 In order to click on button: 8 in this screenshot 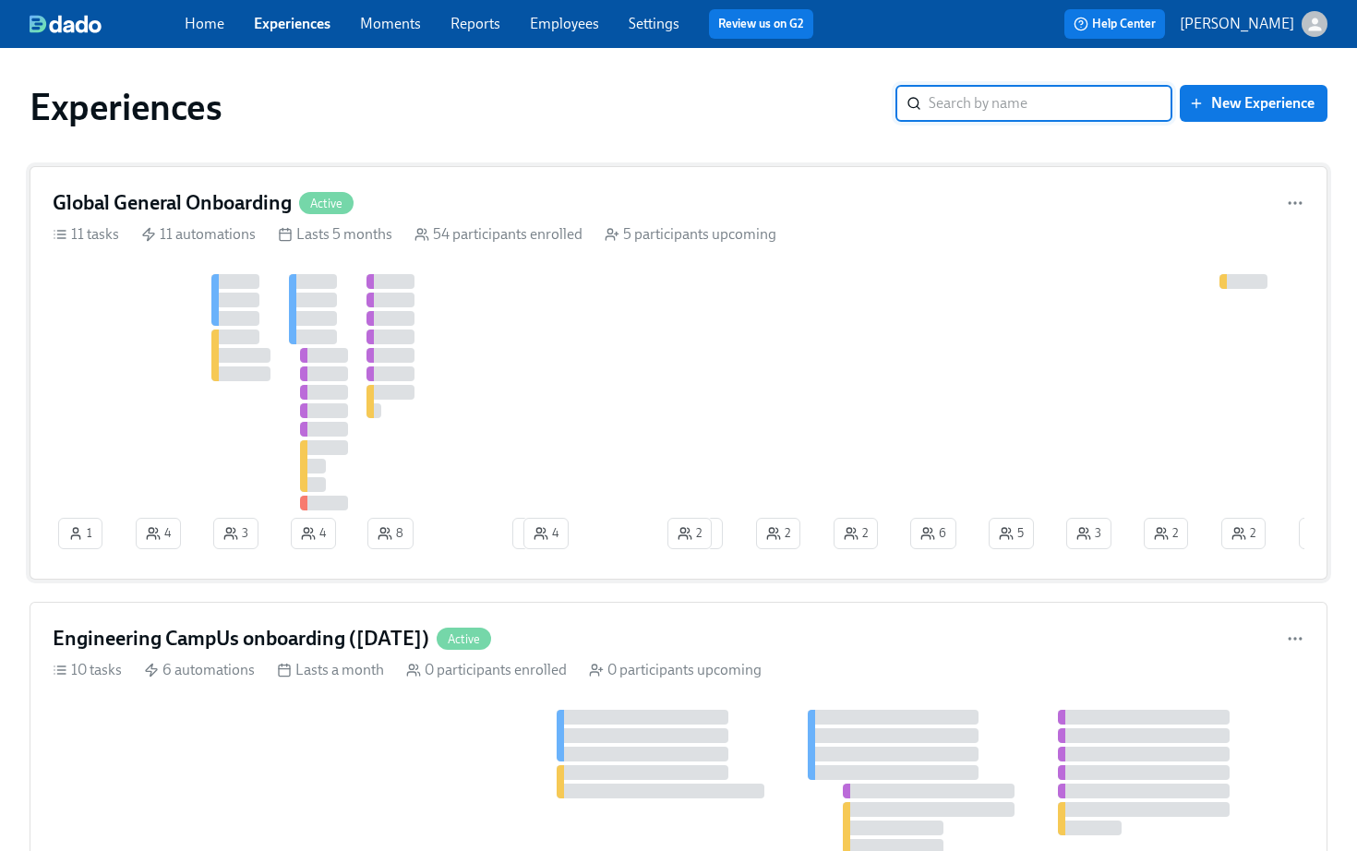, I will do `click(391, 534)`.